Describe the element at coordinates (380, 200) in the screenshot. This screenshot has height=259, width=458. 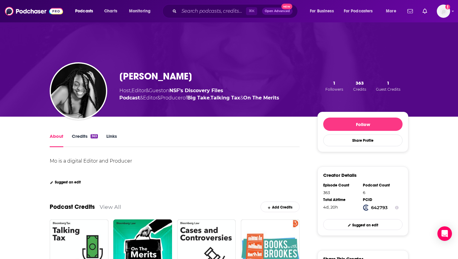
I see `div: PCID` at that location.